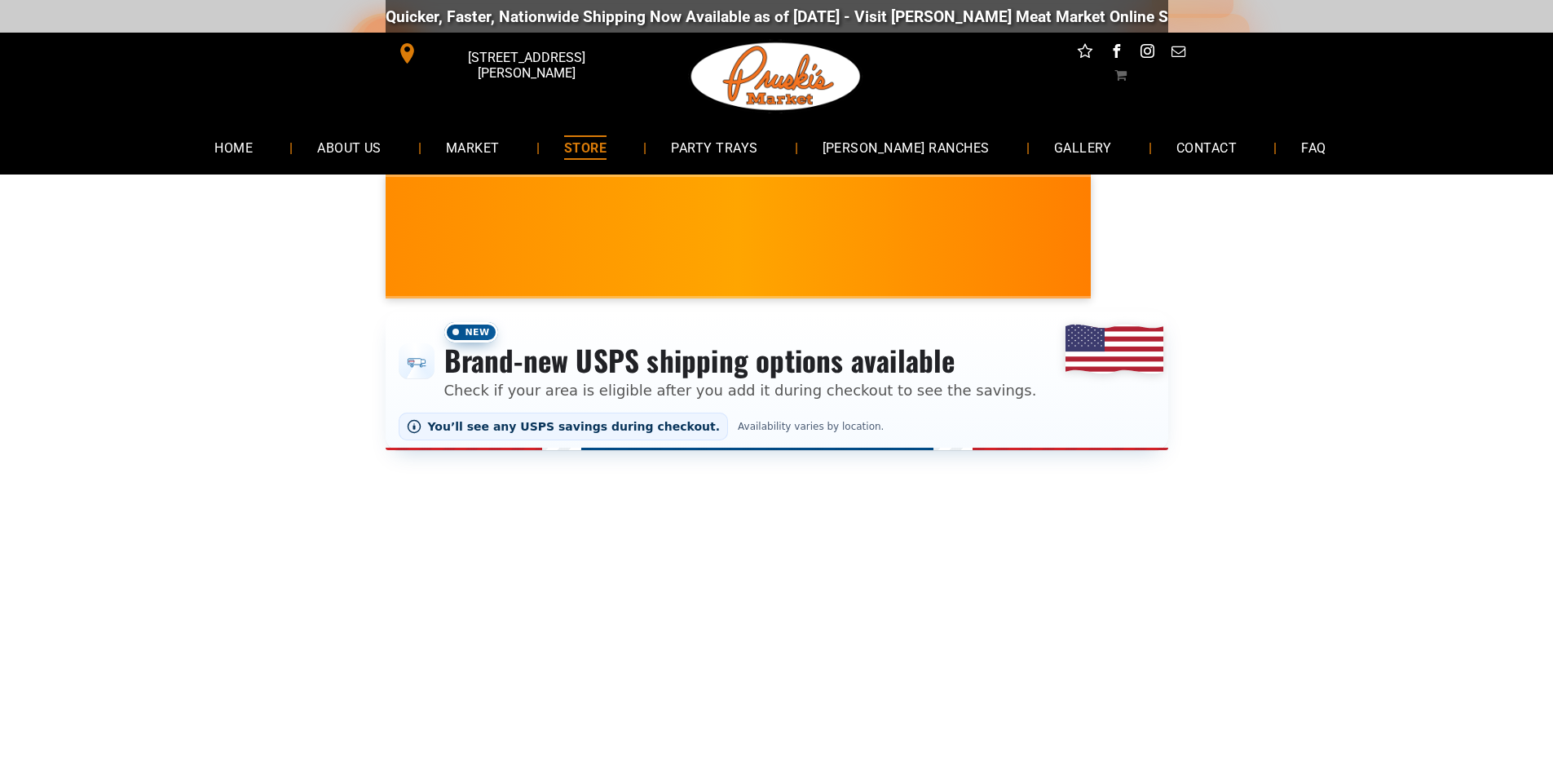 The width and height of the screenshot is (1553, 778). Describe the element at coordinates (1116, 53) in the screenshot. I see `a: facebook` at that location.